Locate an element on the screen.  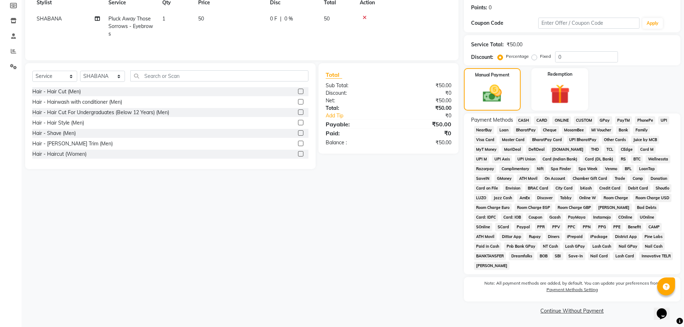
label: Manual Payment is located at coordinates (492, 75).